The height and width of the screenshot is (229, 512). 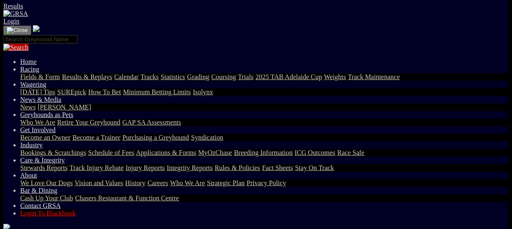 What do you see at coordinates (44, 168) in the screenshot?
I see `a: Stewards Reports` at bounding box center [44, 168].